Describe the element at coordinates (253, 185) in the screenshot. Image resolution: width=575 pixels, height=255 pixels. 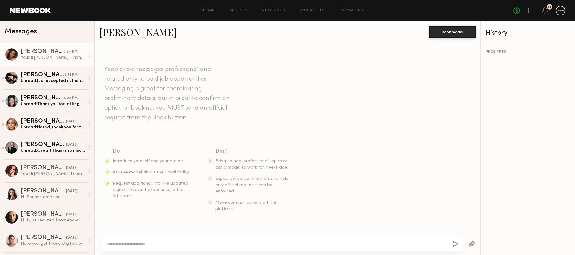
I see `span: Expect verbal commitments to hold - only official requests can be enforced.` at that location.